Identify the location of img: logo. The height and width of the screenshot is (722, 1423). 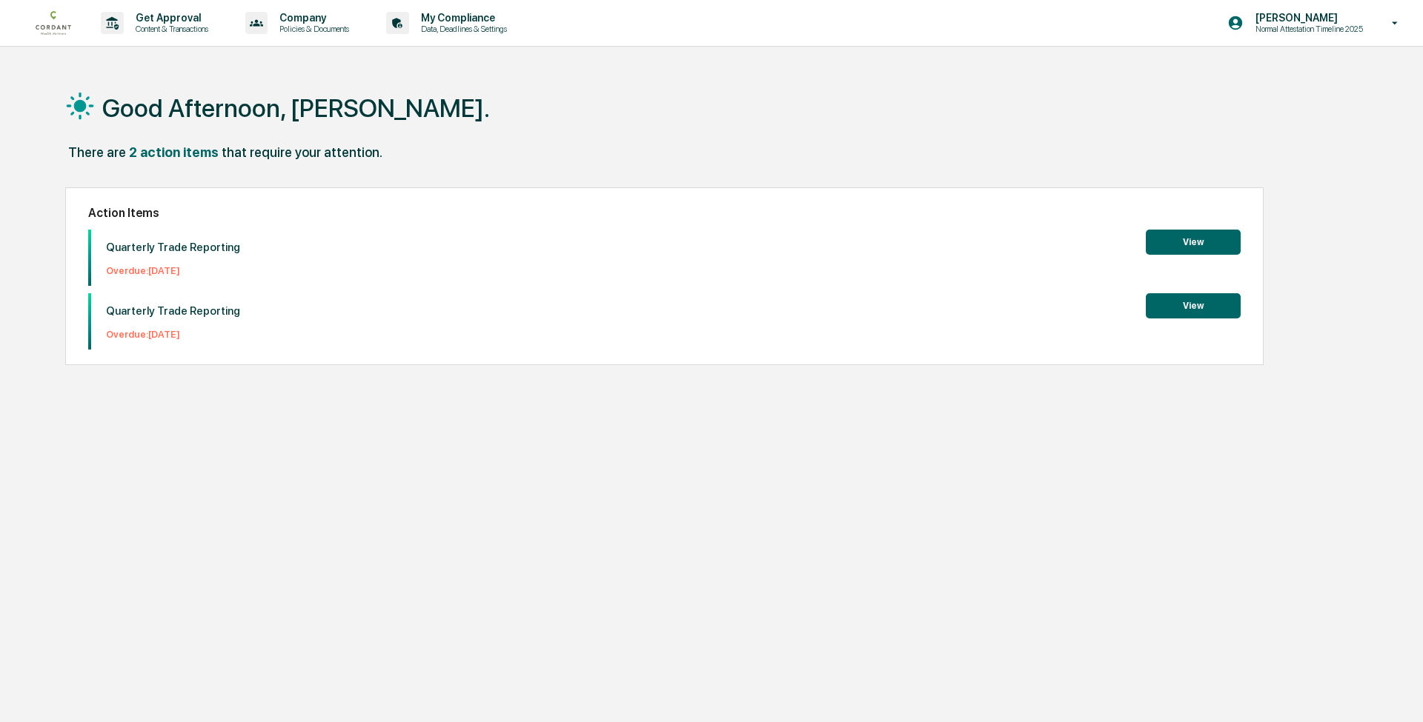
(53, 22).